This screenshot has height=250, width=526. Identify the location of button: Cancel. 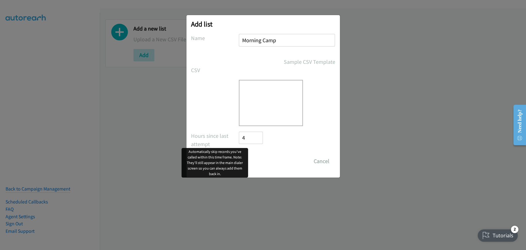
(321, 161).